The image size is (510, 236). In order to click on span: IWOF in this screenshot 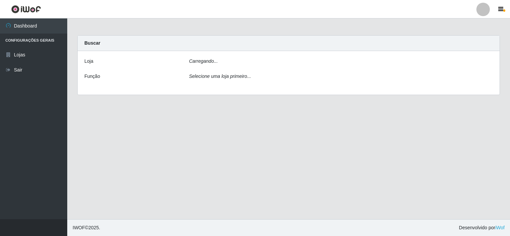, I will do `click(79, 228)`.